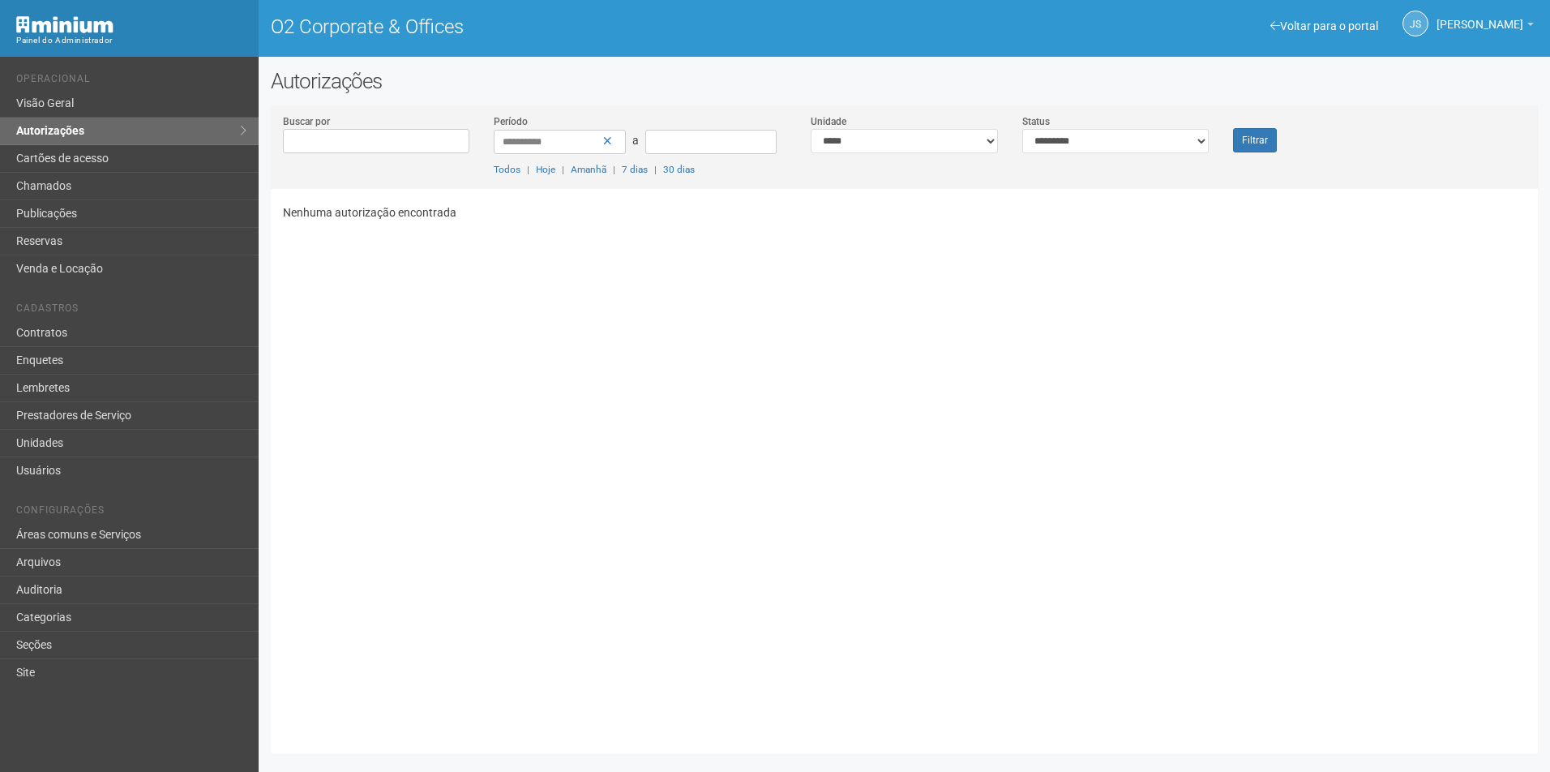  I want to click on a: Voltar para o portal, so click(1324, 26).